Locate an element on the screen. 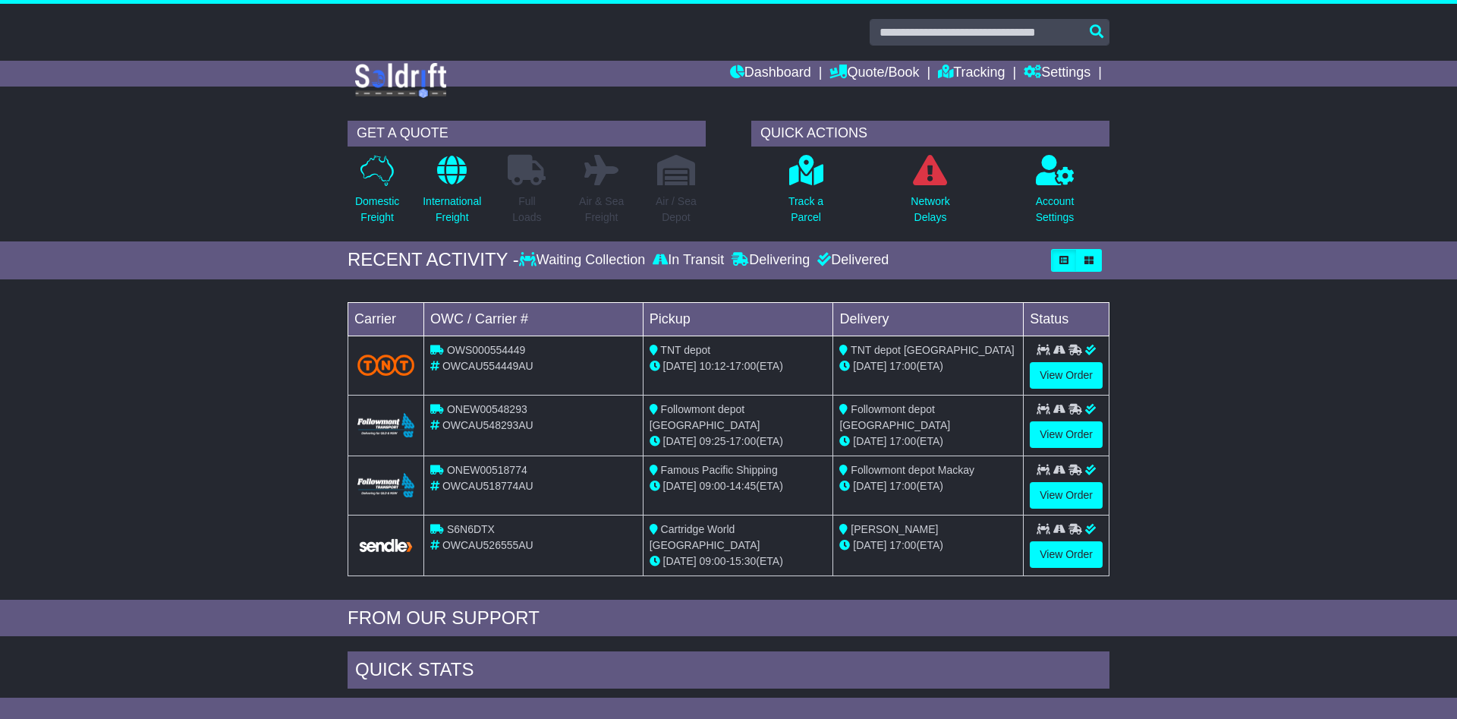  p: Air / Sea Depot is located at coordinates (676, 209).